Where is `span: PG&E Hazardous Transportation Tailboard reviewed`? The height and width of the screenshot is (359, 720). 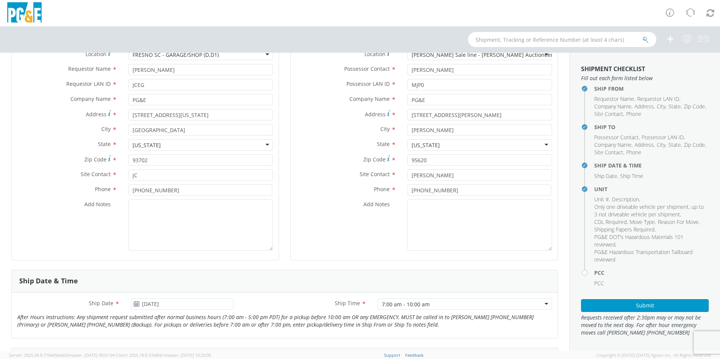 span: PG&E Hazardous Transportation Tailboard reviewed is located at coordinates (643, 256).